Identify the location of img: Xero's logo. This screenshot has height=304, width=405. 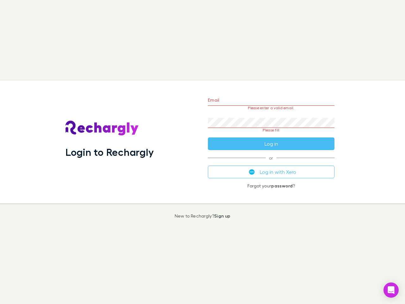
(252, 172).